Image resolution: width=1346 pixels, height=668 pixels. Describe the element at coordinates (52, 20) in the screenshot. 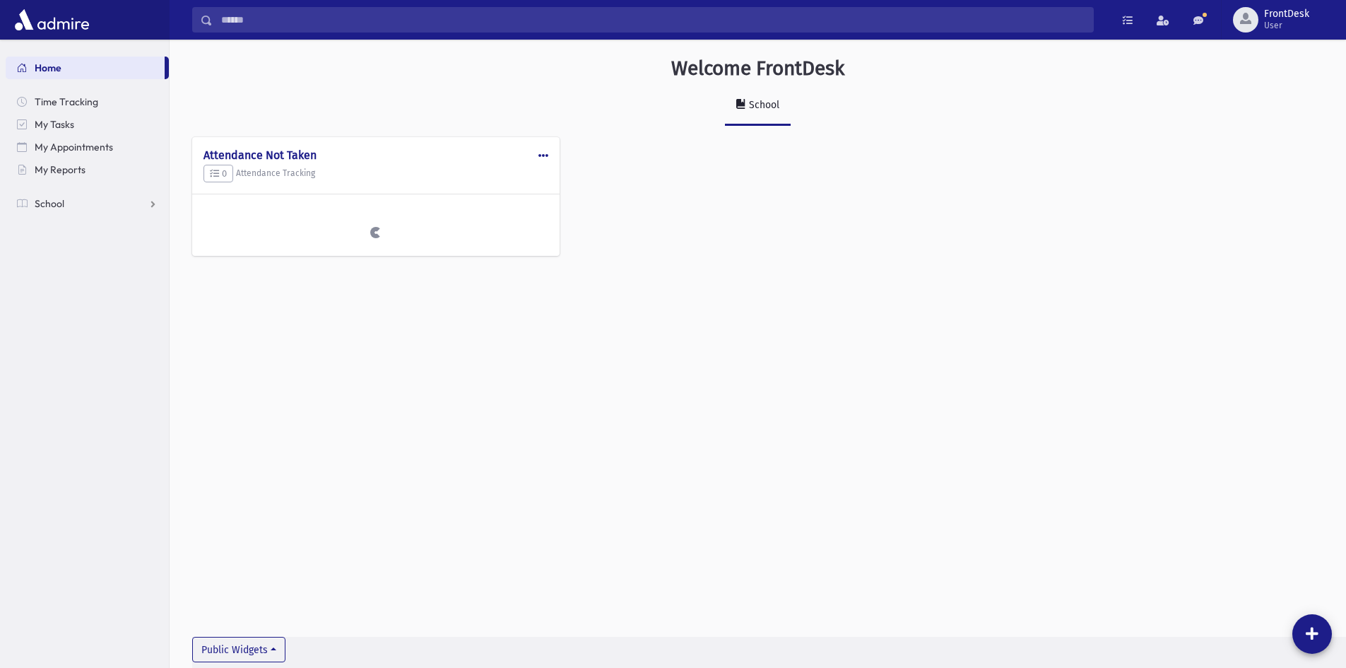

I see `img: AdmirePro` at that location.